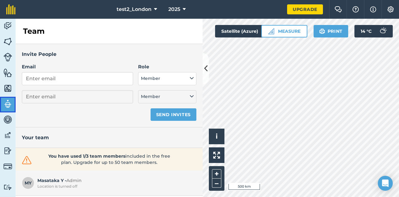  Describe the element at coordinates (77, 67) in the screenshot. I see `label: Email` at that location.